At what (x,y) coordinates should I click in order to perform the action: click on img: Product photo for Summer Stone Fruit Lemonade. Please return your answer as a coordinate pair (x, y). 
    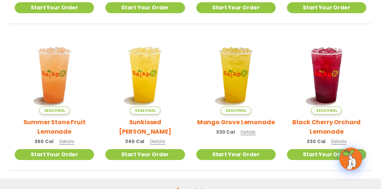
    Looking at the image, I should click on (54, 75).